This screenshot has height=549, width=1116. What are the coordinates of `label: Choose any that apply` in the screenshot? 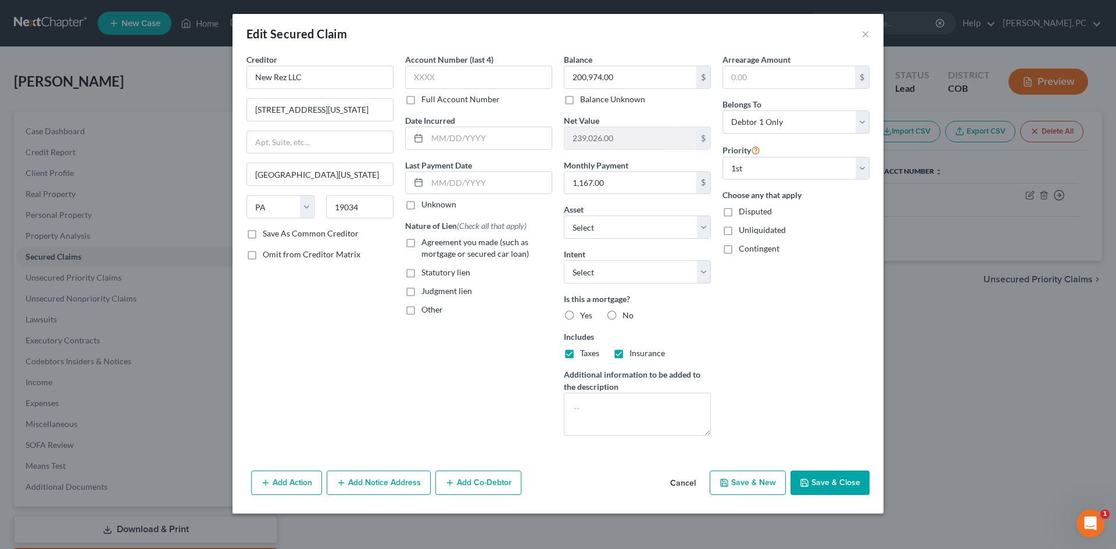 It's located at (796, 195).